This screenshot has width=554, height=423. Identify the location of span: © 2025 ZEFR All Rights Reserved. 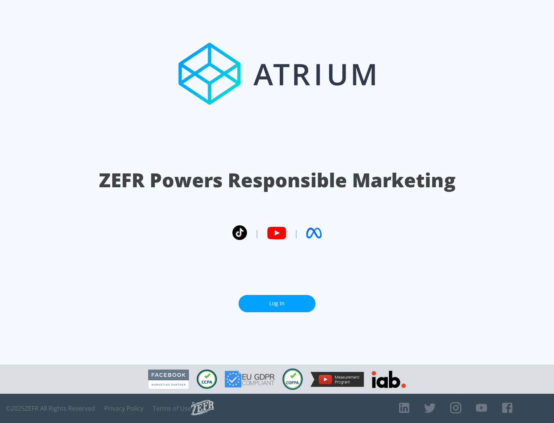
(50, 409).